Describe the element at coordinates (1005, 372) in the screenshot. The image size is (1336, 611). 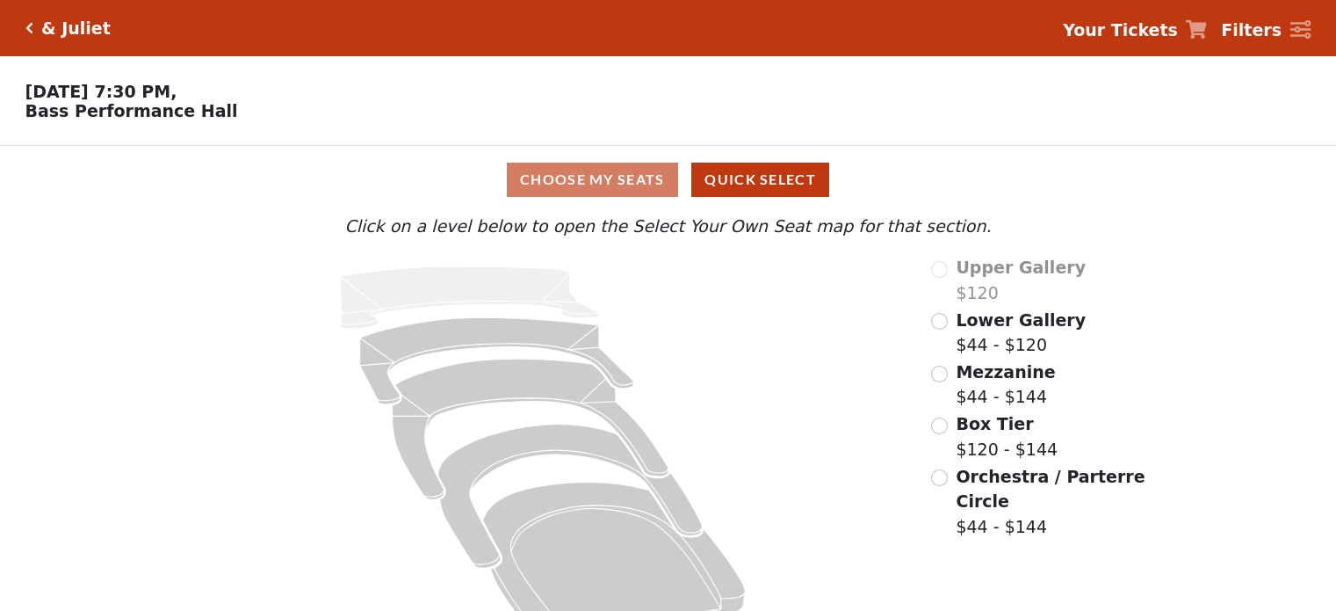
I see `span: Mezzanine` at that location.